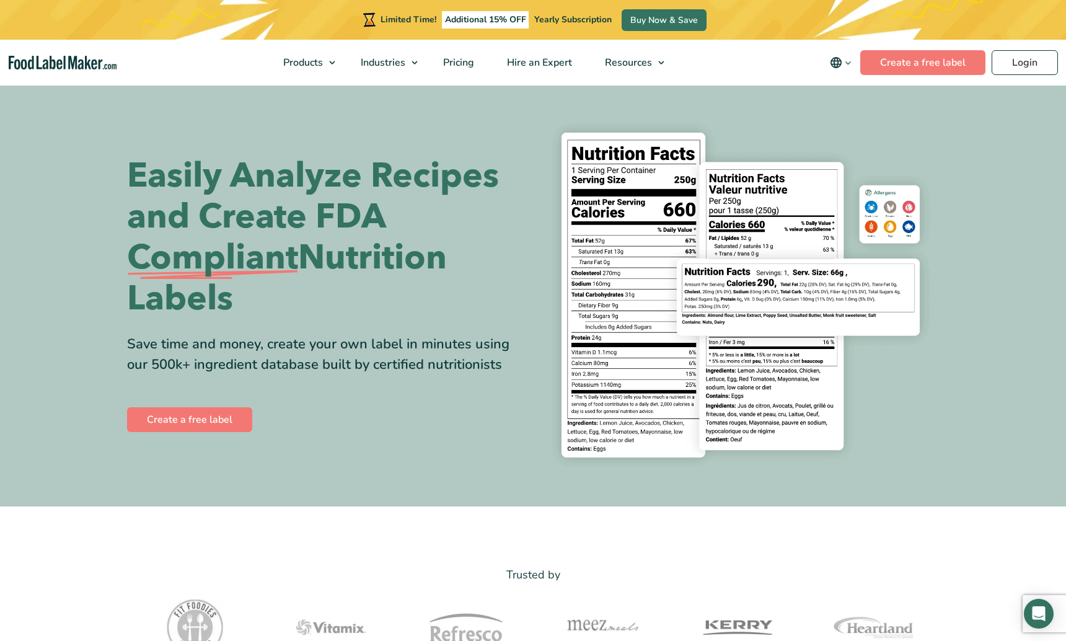  I want to click on div: Save time and money, create your own label in minutes using our 500k+ ingredient database built b..., so click(325, 355).